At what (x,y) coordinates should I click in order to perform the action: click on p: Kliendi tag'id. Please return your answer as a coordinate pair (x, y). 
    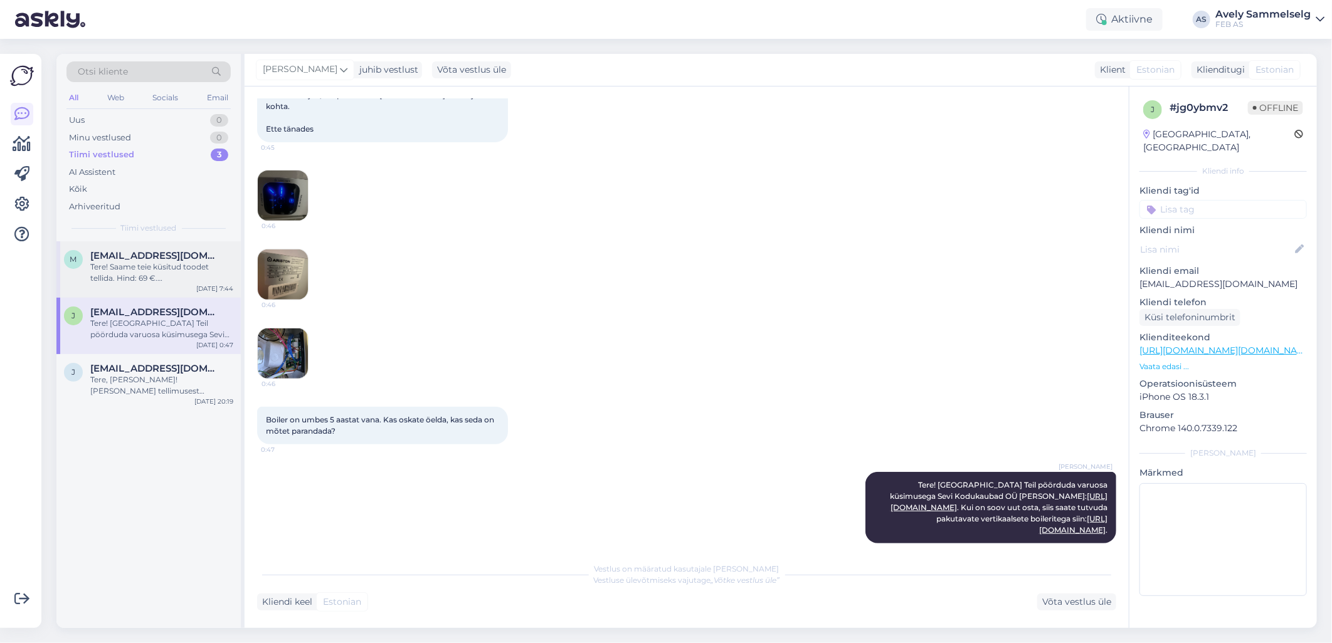
    Looking at the image, I should click on (1222, 191).